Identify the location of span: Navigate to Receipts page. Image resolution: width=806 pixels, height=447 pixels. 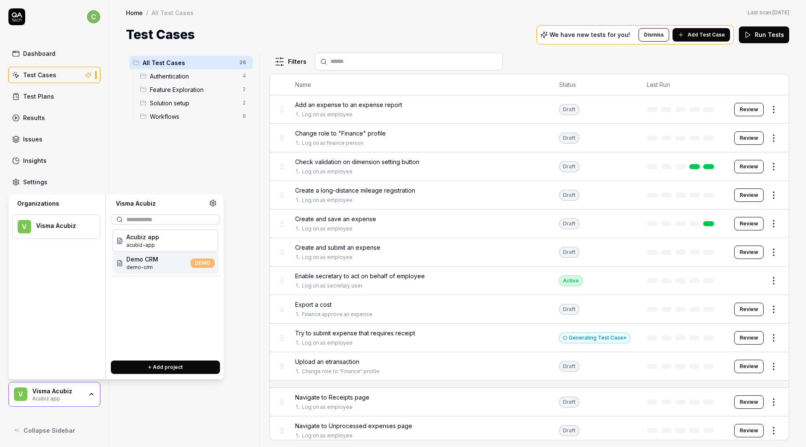
(332, 397).